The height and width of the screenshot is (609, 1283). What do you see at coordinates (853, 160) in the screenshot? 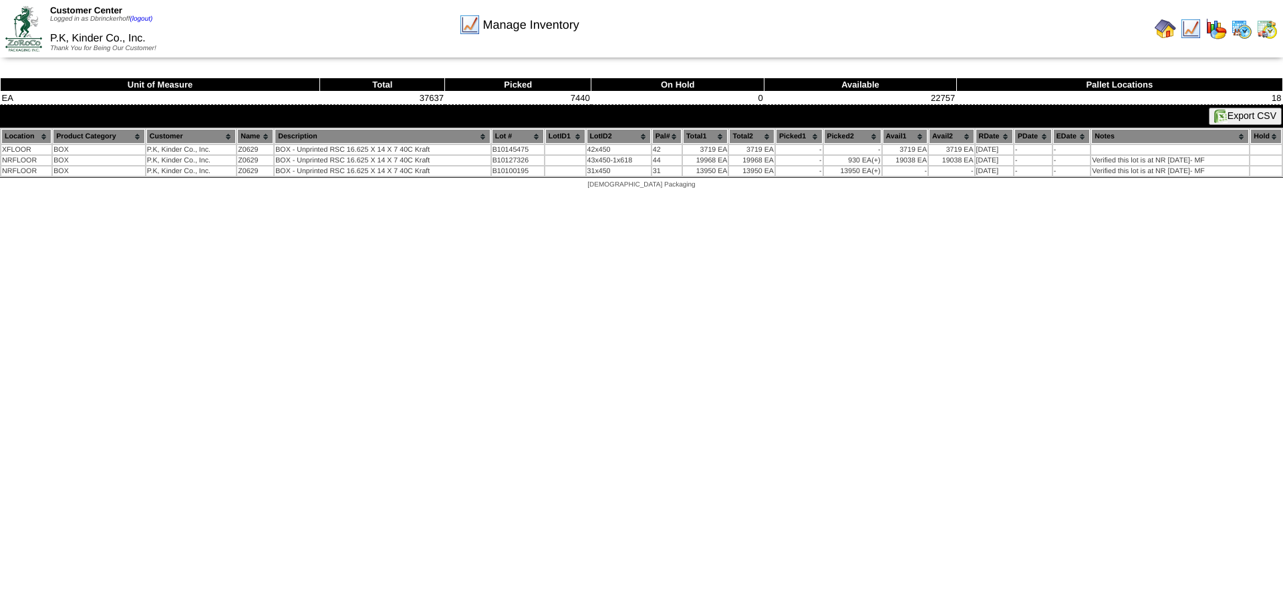
I see `td: 930 EA` at bounding box center [853, 160].